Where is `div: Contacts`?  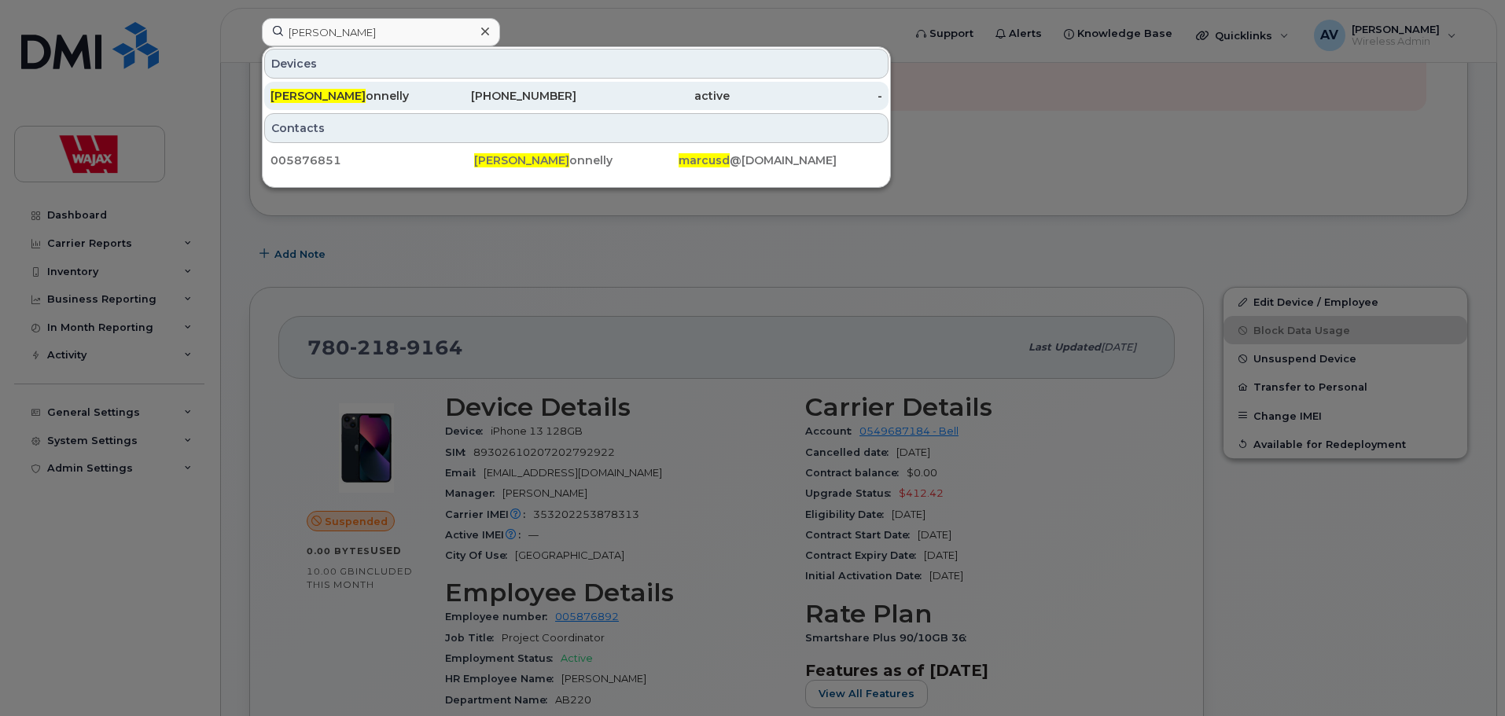 div: Contacts is located at coordinates (576, 128).